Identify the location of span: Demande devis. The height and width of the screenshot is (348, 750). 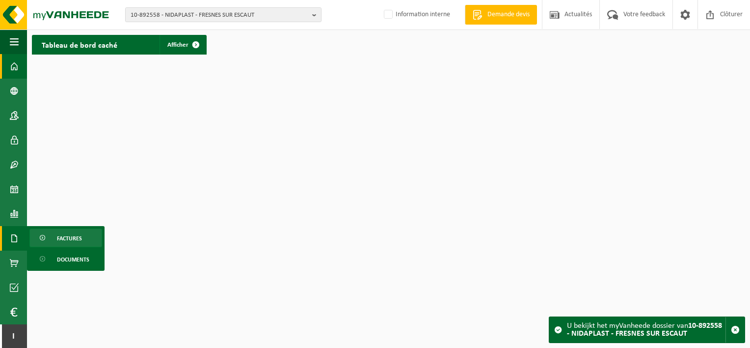
(509, 15).